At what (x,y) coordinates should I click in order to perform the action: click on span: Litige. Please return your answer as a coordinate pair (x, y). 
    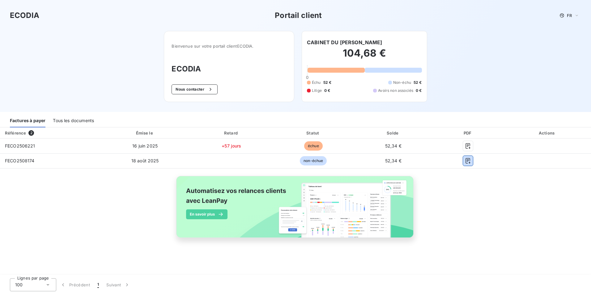
    Looking at the image, I should click on (317, 91).